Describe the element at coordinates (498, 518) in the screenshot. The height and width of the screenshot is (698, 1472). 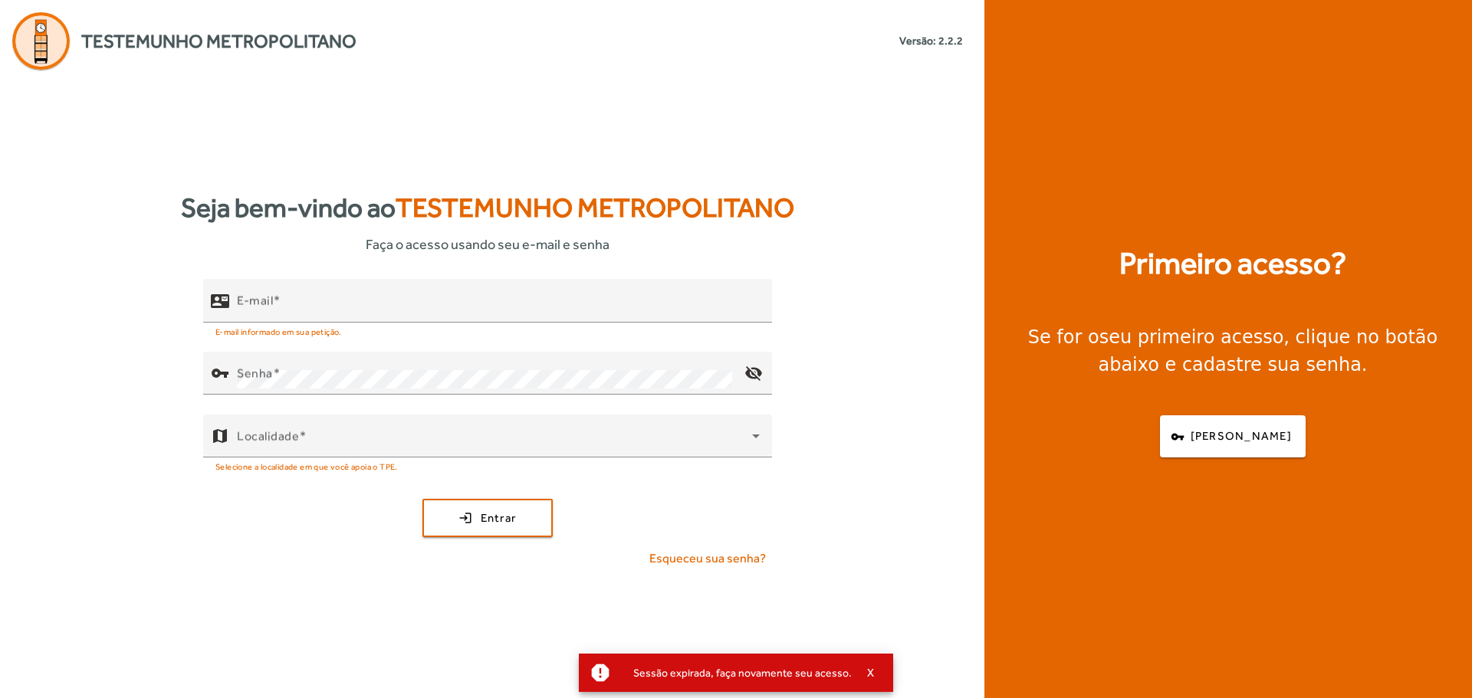
I see `span: Entrar` at that location.